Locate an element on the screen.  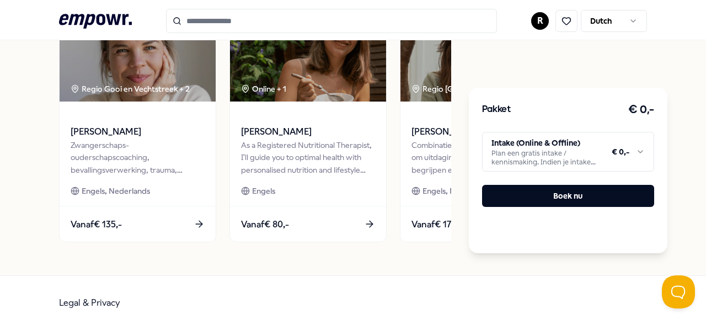
span: Vanaf € 175,- is located at coordinates (437, 224).